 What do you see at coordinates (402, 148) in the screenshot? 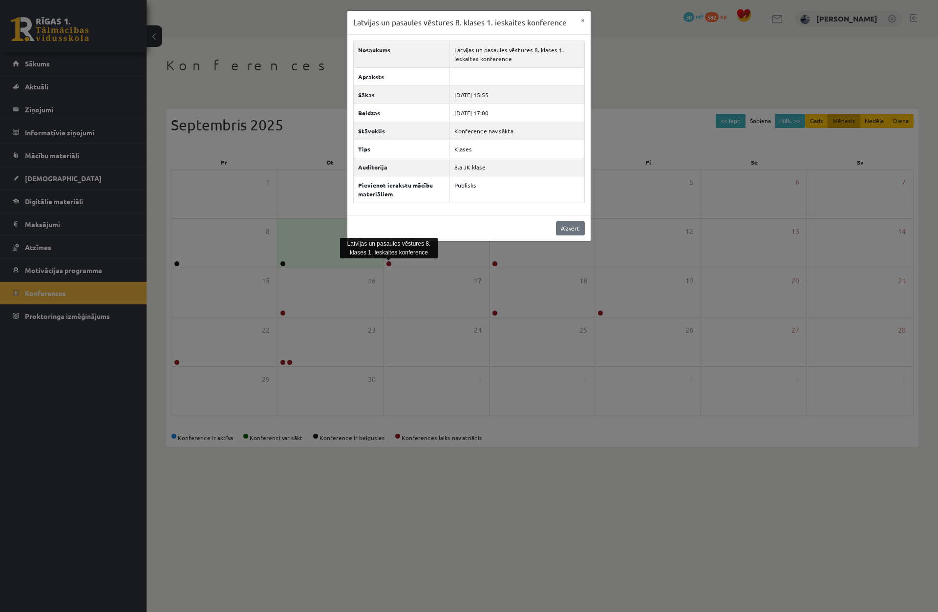
I see `th: Tips` at bounding box center [402, 148].